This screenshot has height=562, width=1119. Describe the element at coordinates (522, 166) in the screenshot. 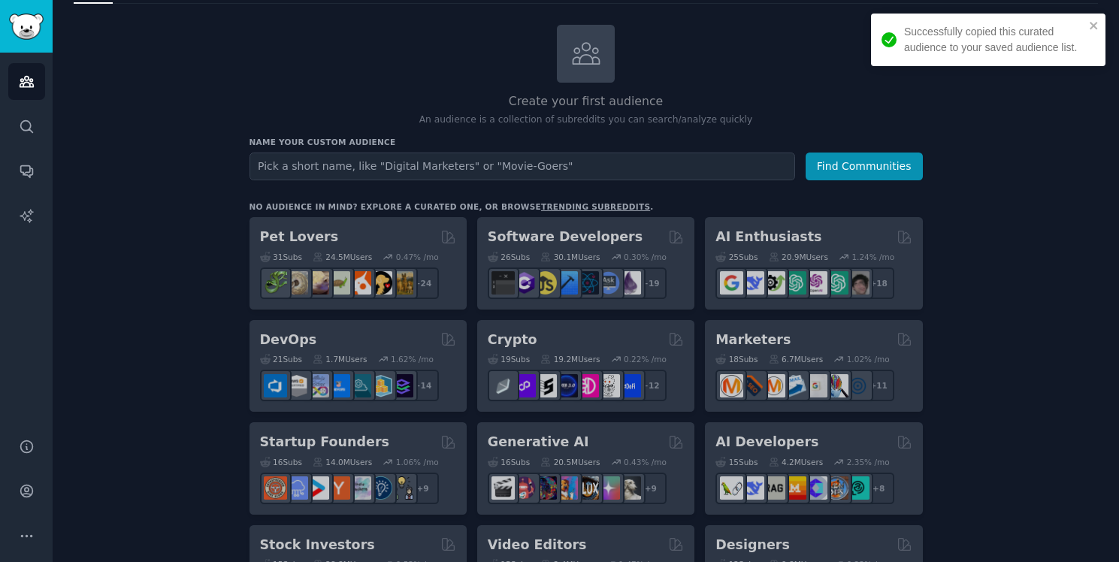

I see `input: Pick a short name, like "Digital Marketers" or "Movie-Goers"` at that location.